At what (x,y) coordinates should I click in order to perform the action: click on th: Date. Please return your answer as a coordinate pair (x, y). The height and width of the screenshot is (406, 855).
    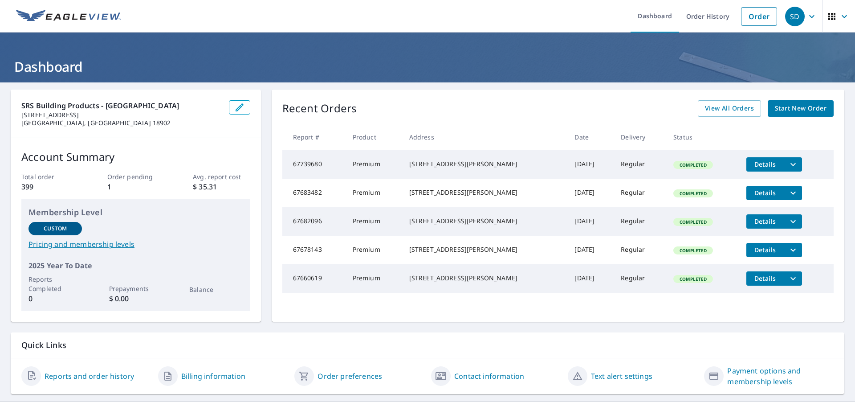
    Looking at the image, I should click on (591, 137).